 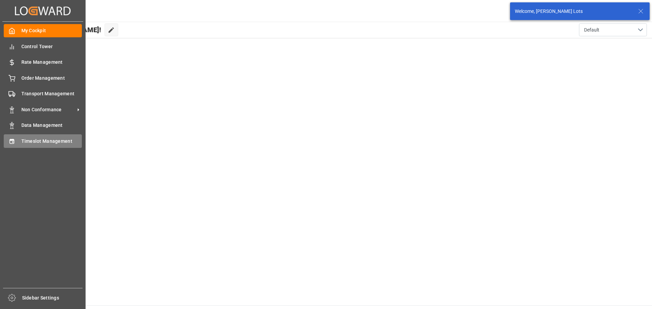 What do you see at coordinates (52, 78) in the screenshot?
I see `span: Order Management` at bounding box center [52, 78].